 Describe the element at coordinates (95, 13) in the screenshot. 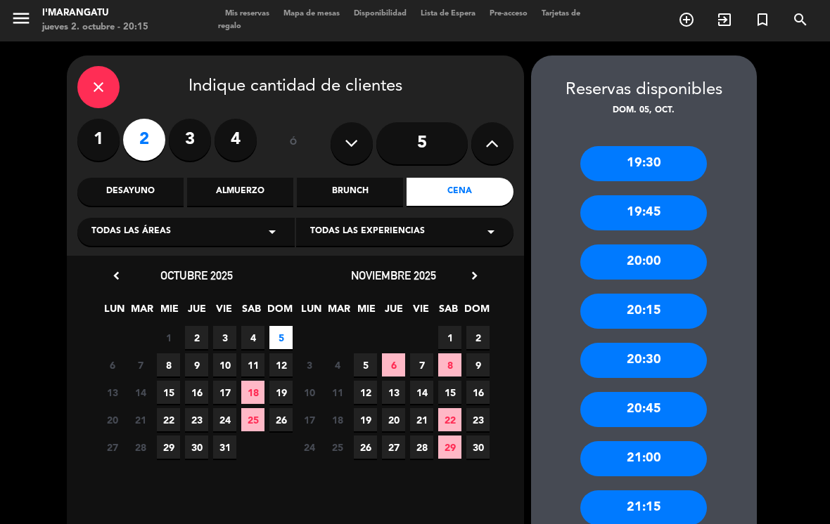

I see `div: I'marangatu` at that location.